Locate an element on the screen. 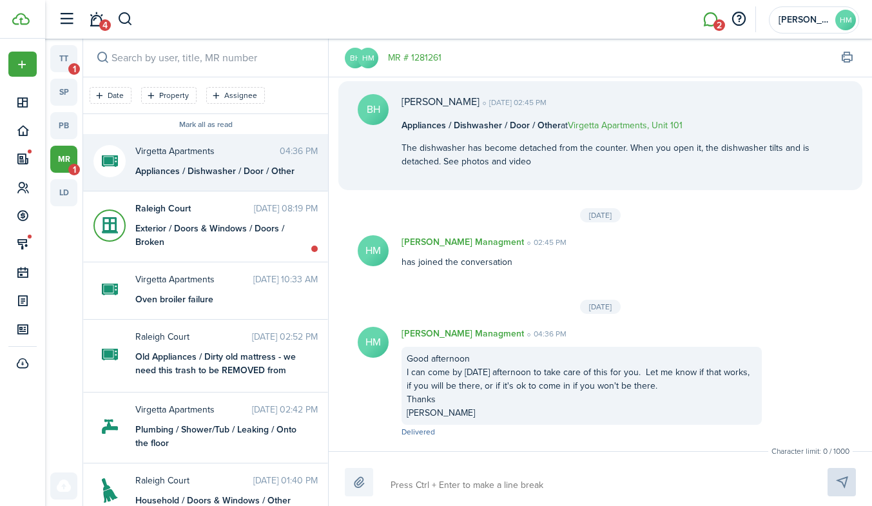 The width and height of the screenshot is (872, 506). filter-tag-label: Date is located at coordinates (115, 95).